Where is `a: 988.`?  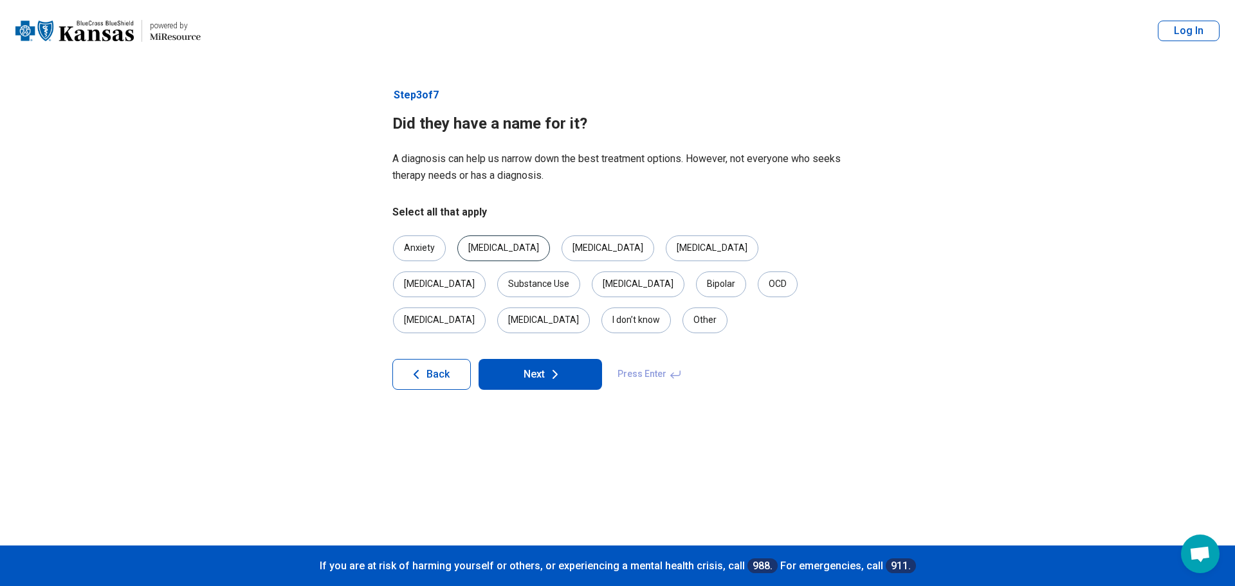
a: 988. is located at coordinates (762, 566).